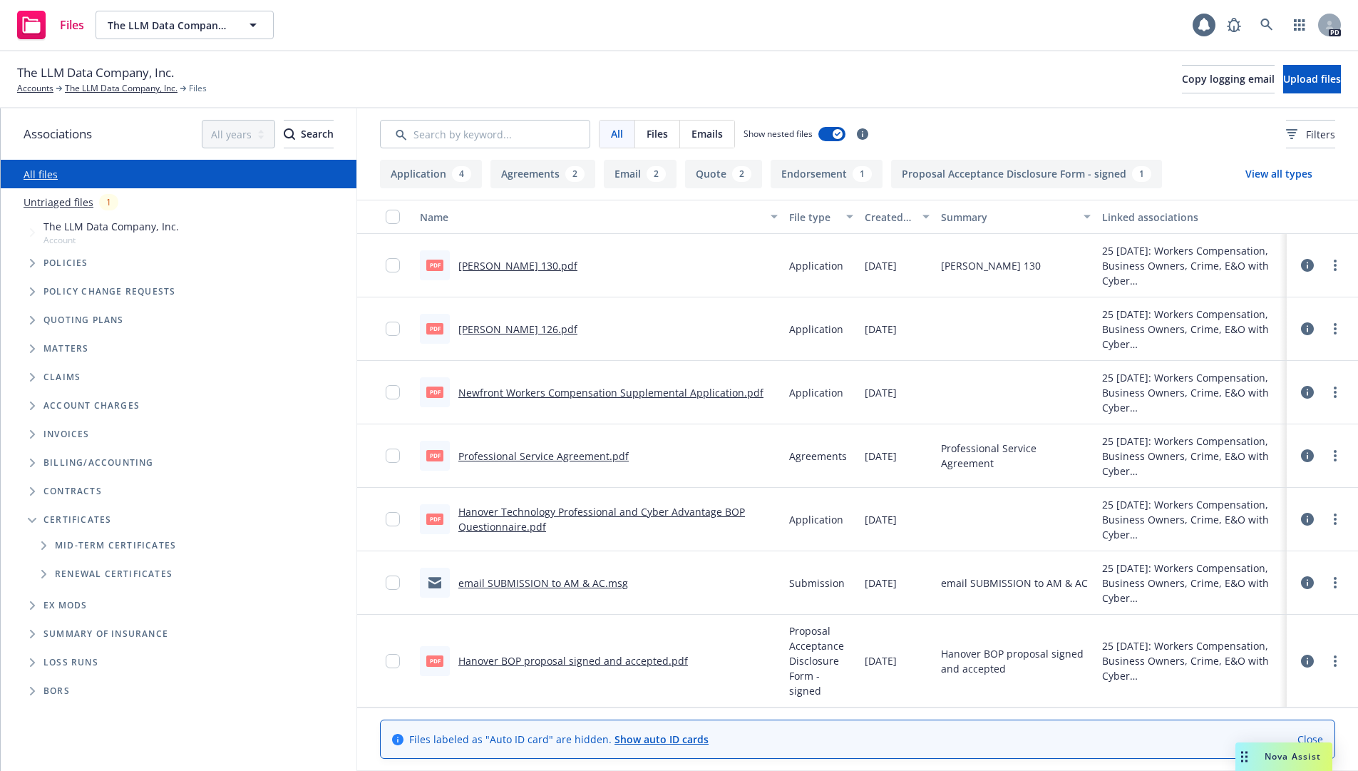 The image size is (1358, 771). What do you see at coordinates (1312, 79) in the screenshot?
I see `button: Upload files` at bounding box center [1312, 79].